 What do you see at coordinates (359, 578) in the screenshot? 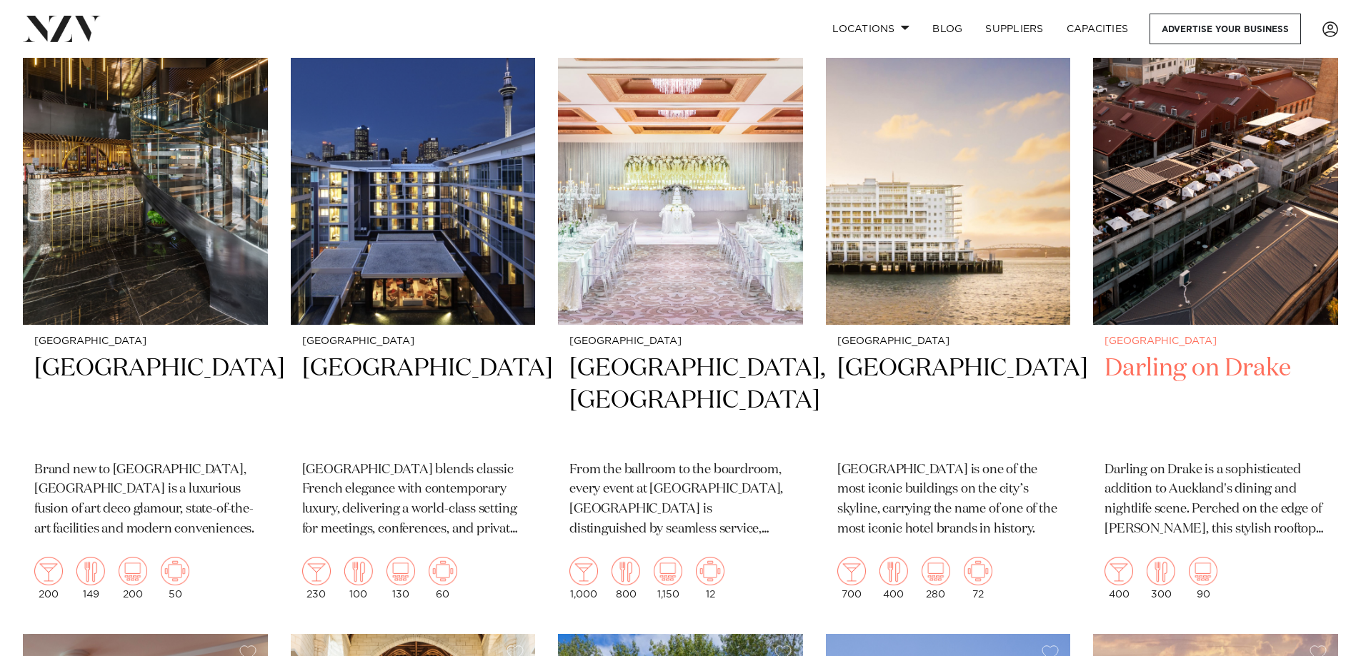
I see `div: 100` at bounding box center [359, 578].